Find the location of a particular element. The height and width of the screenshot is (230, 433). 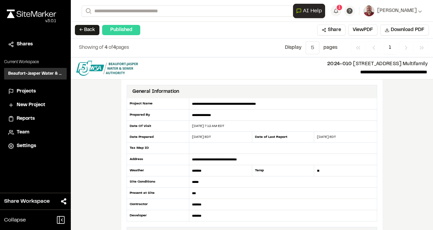

a: Projects is located at coordinates (35, 91).